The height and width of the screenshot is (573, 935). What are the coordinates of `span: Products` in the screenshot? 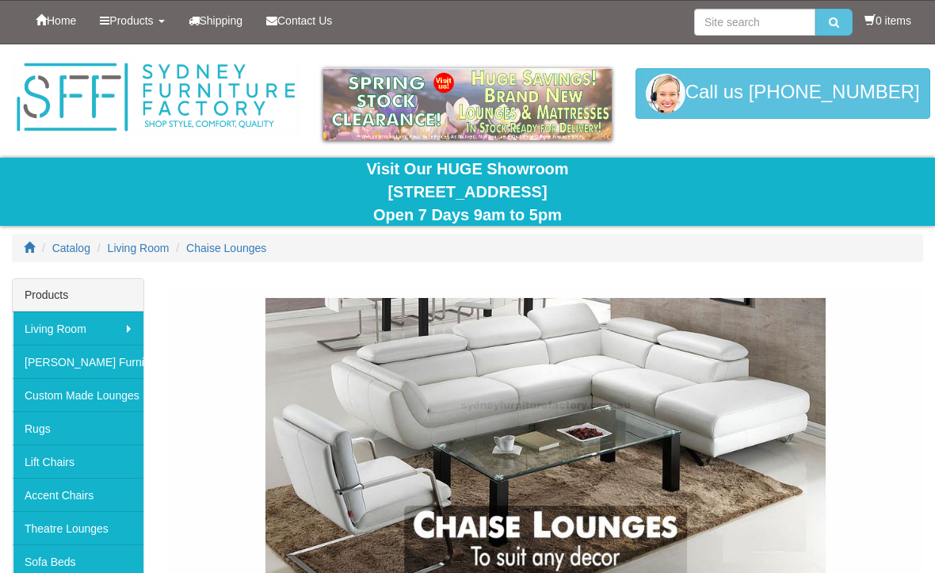 It's located at (131, 21).